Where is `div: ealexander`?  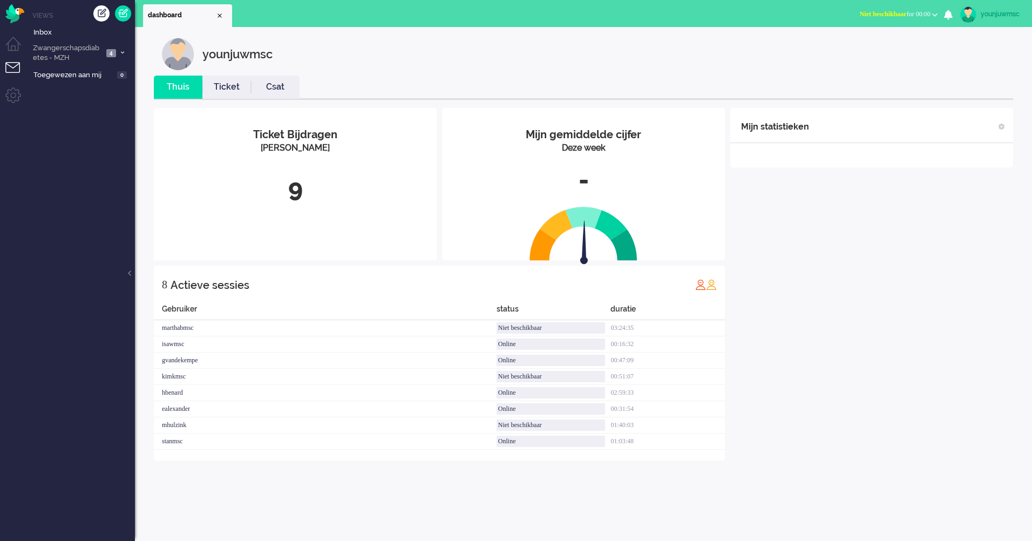
div: ealexander is located at coordinates (325, 409).